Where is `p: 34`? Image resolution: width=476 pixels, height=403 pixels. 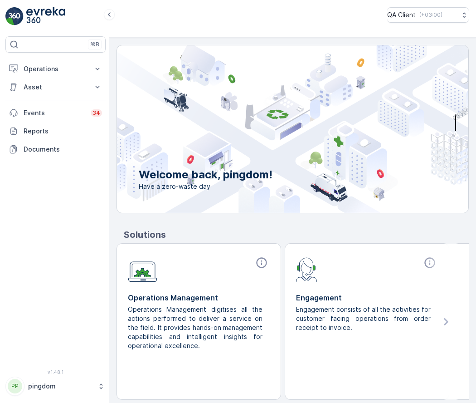 p: 34 is located at coordinates (96, 113).